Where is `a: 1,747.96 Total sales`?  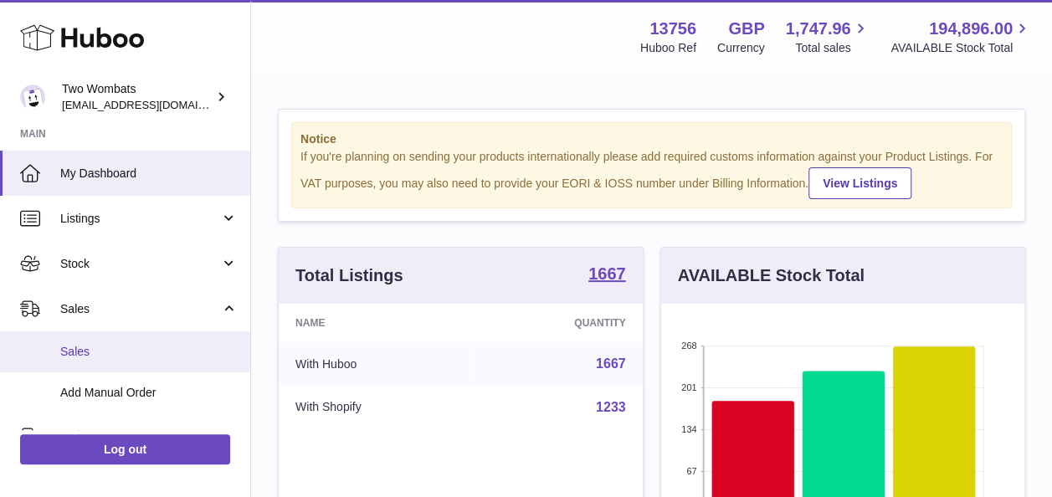
a: 1,747.96 Total sales is located at coordinates (828, 37).